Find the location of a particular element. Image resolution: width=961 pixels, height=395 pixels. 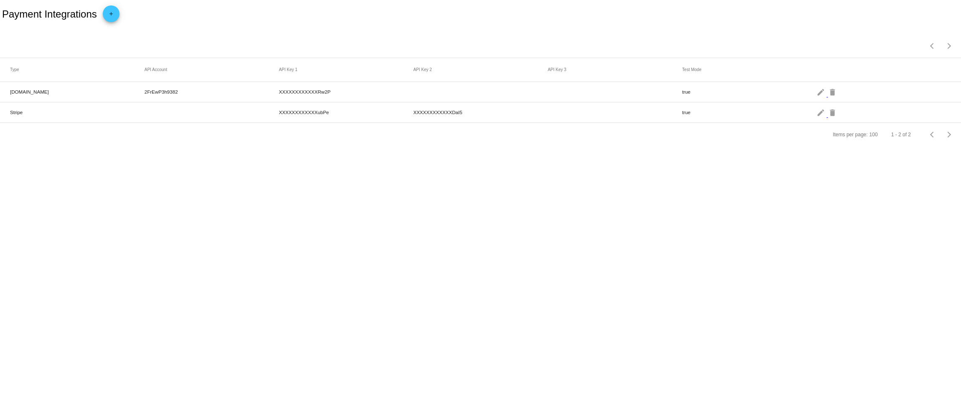

mat-header-cell: API Key 1 is located at coordinates (346, 69).